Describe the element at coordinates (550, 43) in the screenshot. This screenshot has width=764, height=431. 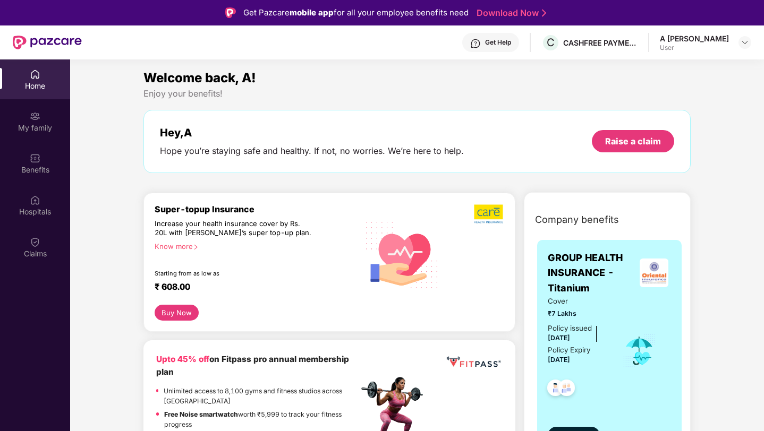
I see `span: C` at that location.